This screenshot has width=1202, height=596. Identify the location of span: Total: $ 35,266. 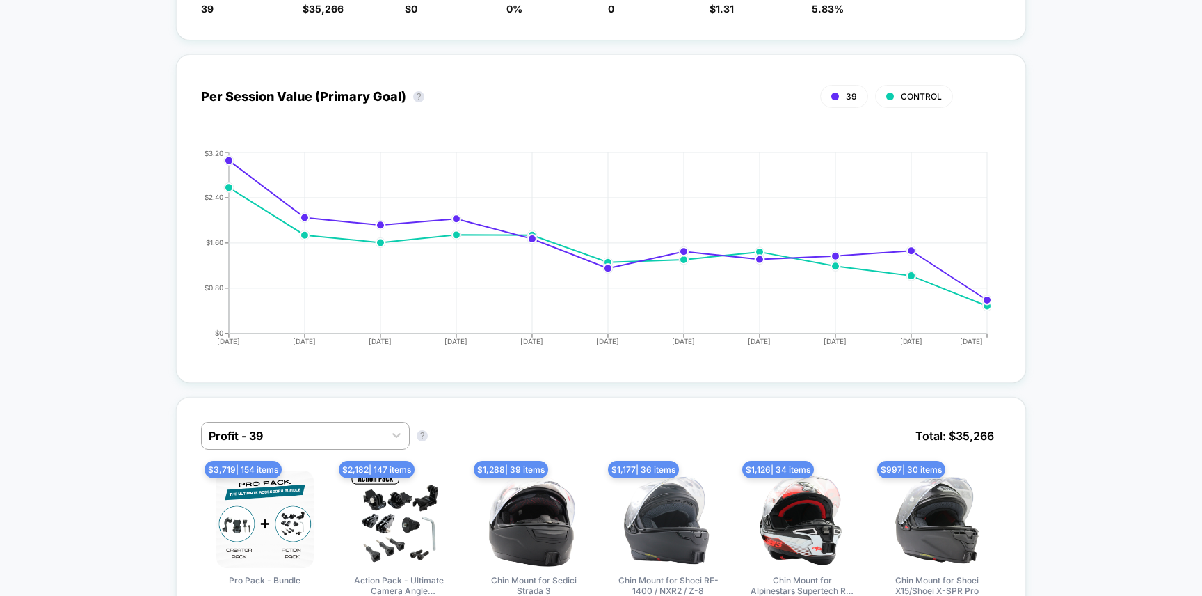
(955, 436).